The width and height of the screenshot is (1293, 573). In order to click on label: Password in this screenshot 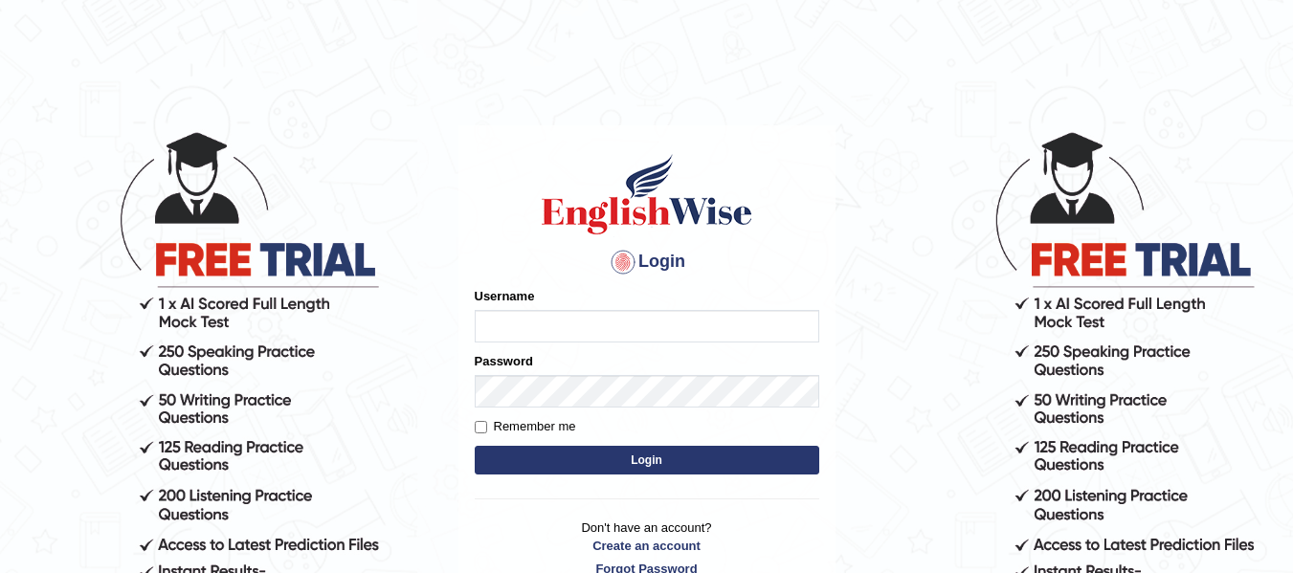, I will do `click(504, 361)`.